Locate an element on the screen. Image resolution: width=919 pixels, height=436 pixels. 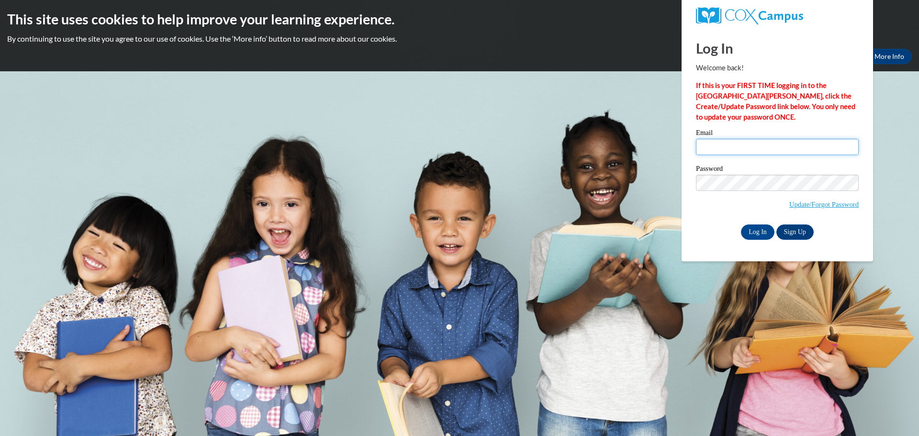
label: Email is located at coordinates (778, 134).